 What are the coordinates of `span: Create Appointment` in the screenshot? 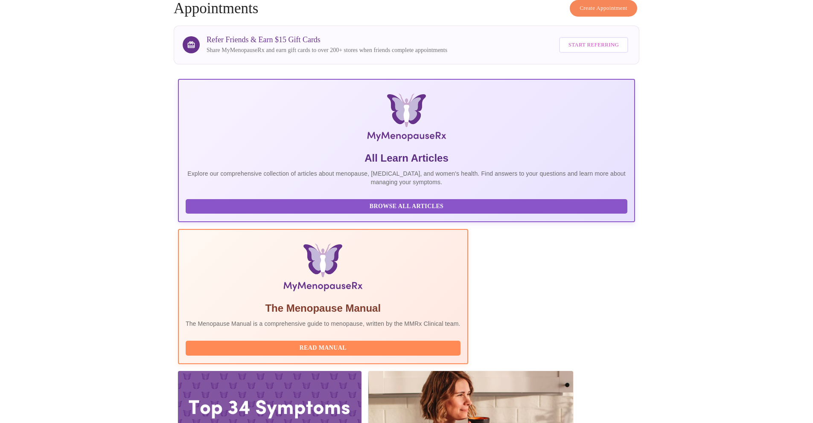 It's located at (603, 8).